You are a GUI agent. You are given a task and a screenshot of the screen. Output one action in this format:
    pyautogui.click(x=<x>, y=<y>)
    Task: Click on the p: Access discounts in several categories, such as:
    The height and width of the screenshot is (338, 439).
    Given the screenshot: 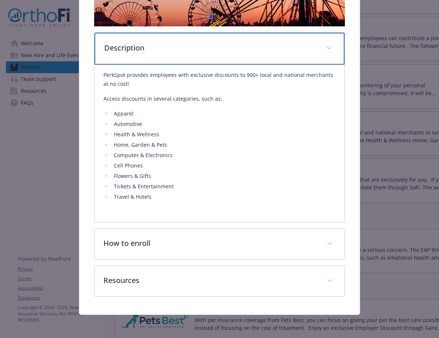 What is the action you would take?
    pyautogui.click(x=219, y=99)
    